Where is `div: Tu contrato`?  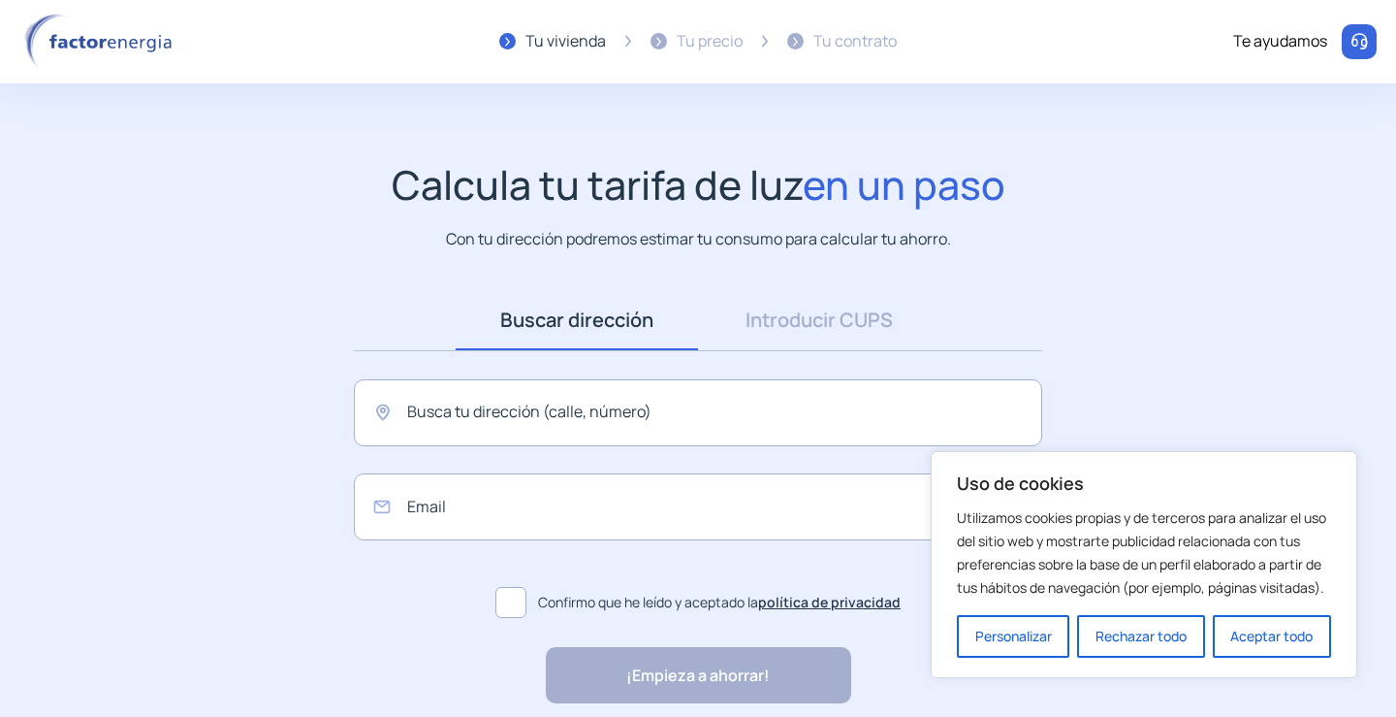
div: Tu contrato is located at coordinates (855, 42).